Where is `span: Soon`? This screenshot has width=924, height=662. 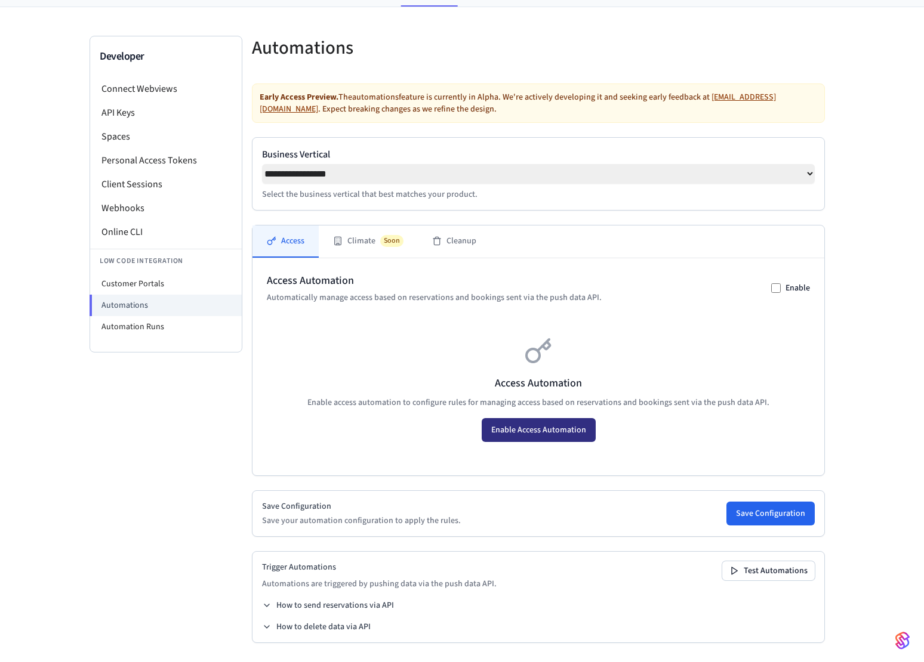 span: Soon is located at coordinates (391, 241).